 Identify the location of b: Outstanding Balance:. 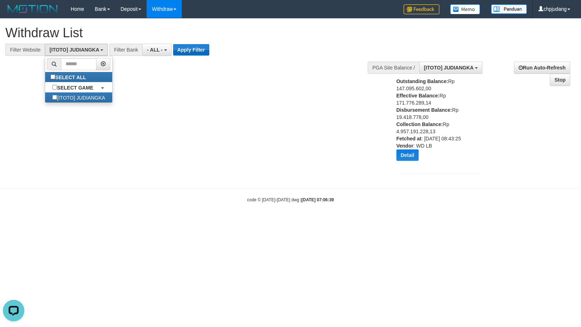
(422, 81).